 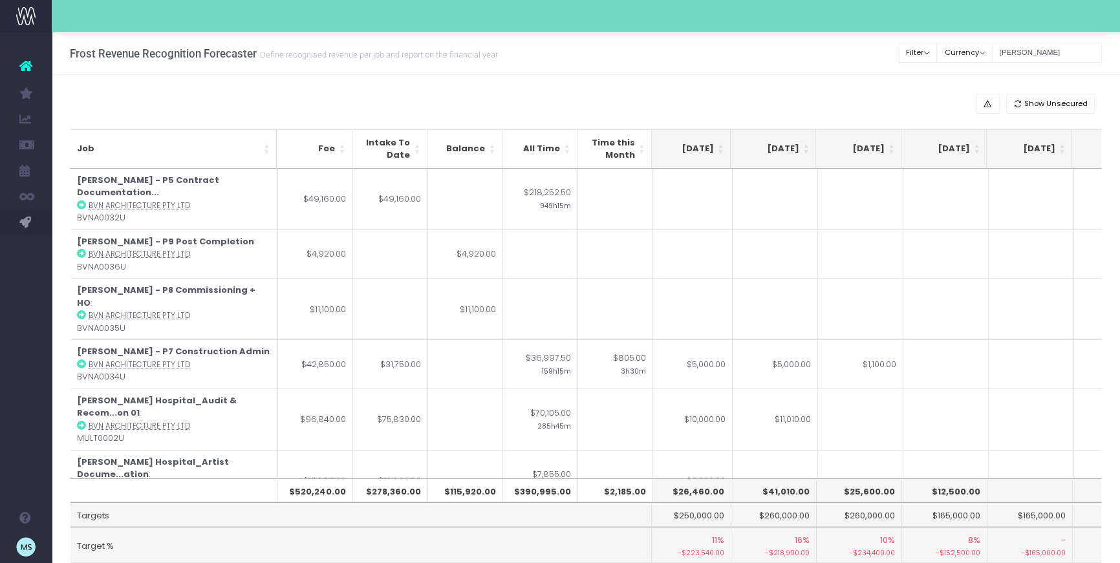 What do you see at coordinates (773, 552) in the screenshot?
I see `small: -$218,990.00` at bounding box center [773, 552].